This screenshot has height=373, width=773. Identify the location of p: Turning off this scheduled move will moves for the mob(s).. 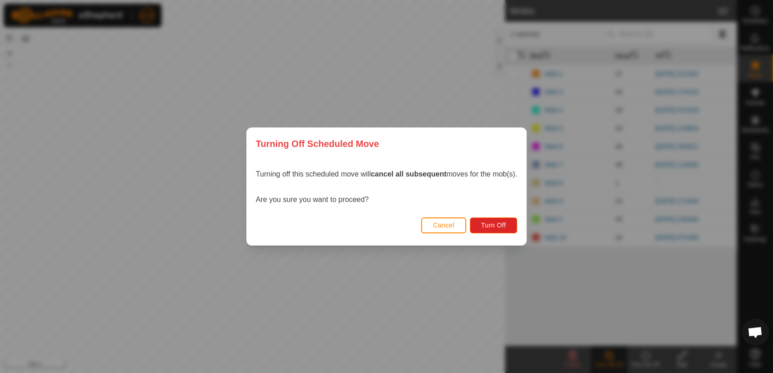
(387, 174).